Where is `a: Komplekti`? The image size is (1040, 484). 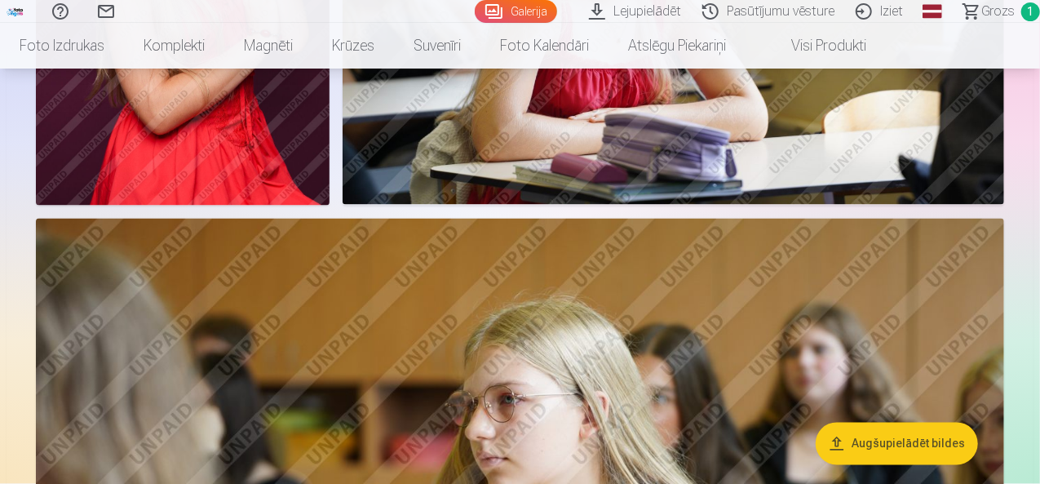
a: Komplekti is located at coordinates (174, 46).